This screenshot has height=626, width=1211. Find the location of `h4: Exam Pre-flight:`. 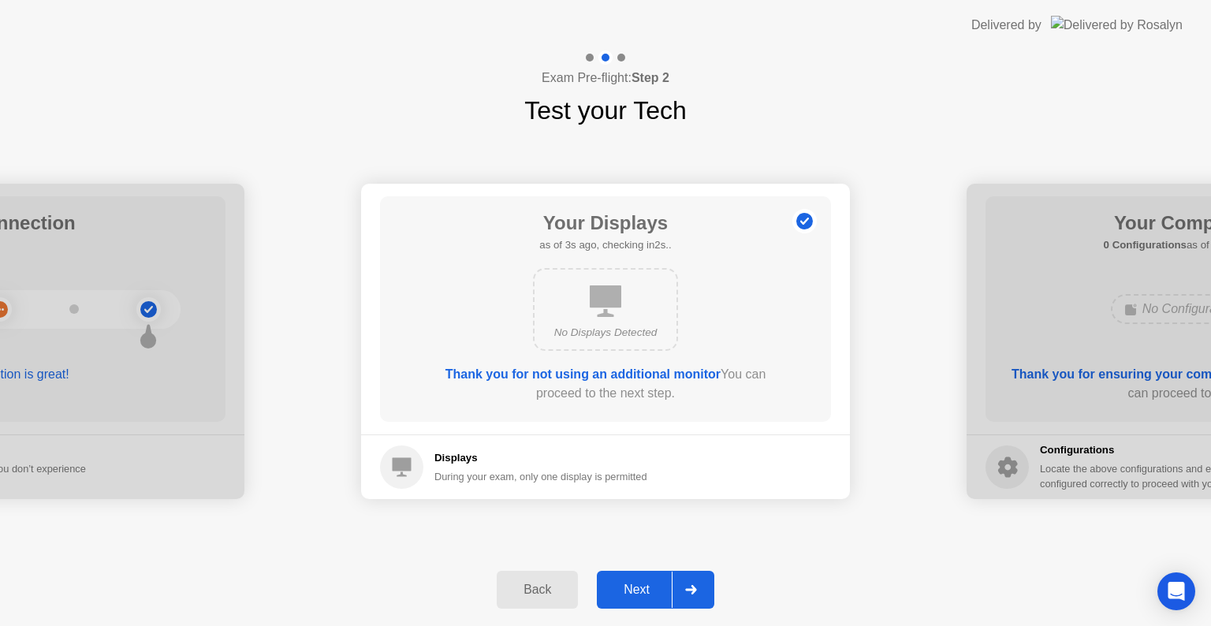

h4: Exam Pre-flight: is located at coordinates (606, 78).